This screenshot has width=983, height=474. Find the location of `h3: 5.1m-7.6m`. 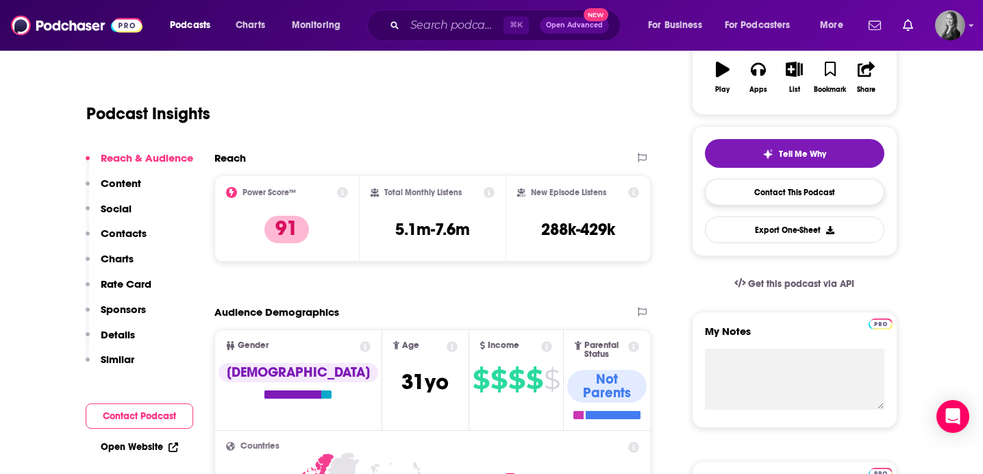

h3: 5.1m-7.6m is located at coordinates (432, 229).